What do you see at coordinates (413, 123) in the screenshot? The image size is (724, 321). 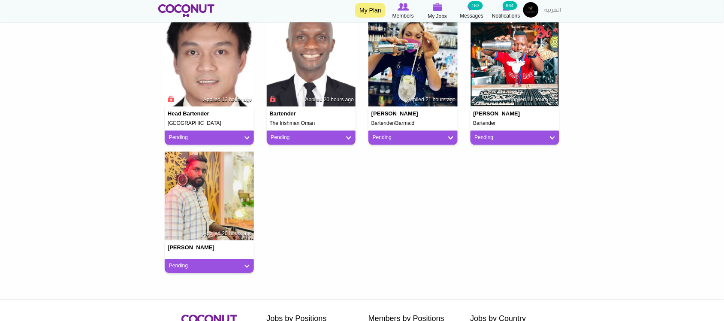 I see `h5: Bartender/Barmaid` at bounding box center [413, 123].